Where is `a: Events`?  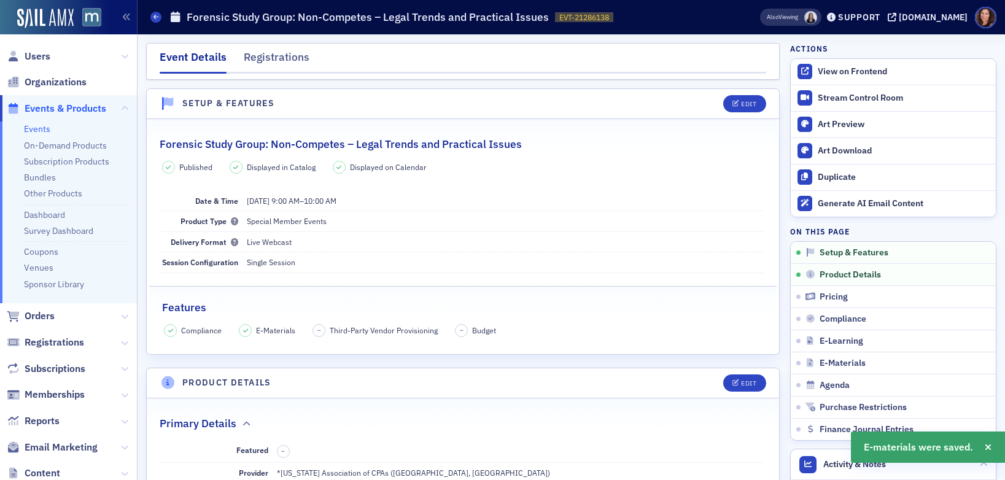 a: Events is located at coordinates (37, 129).